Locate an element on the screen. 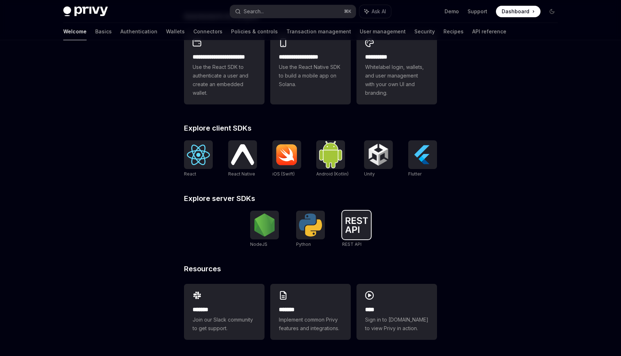 Image resolution: width=621 pixels, height=356 pixels. button: Search...⌘K is located at coordinates (293, 11).